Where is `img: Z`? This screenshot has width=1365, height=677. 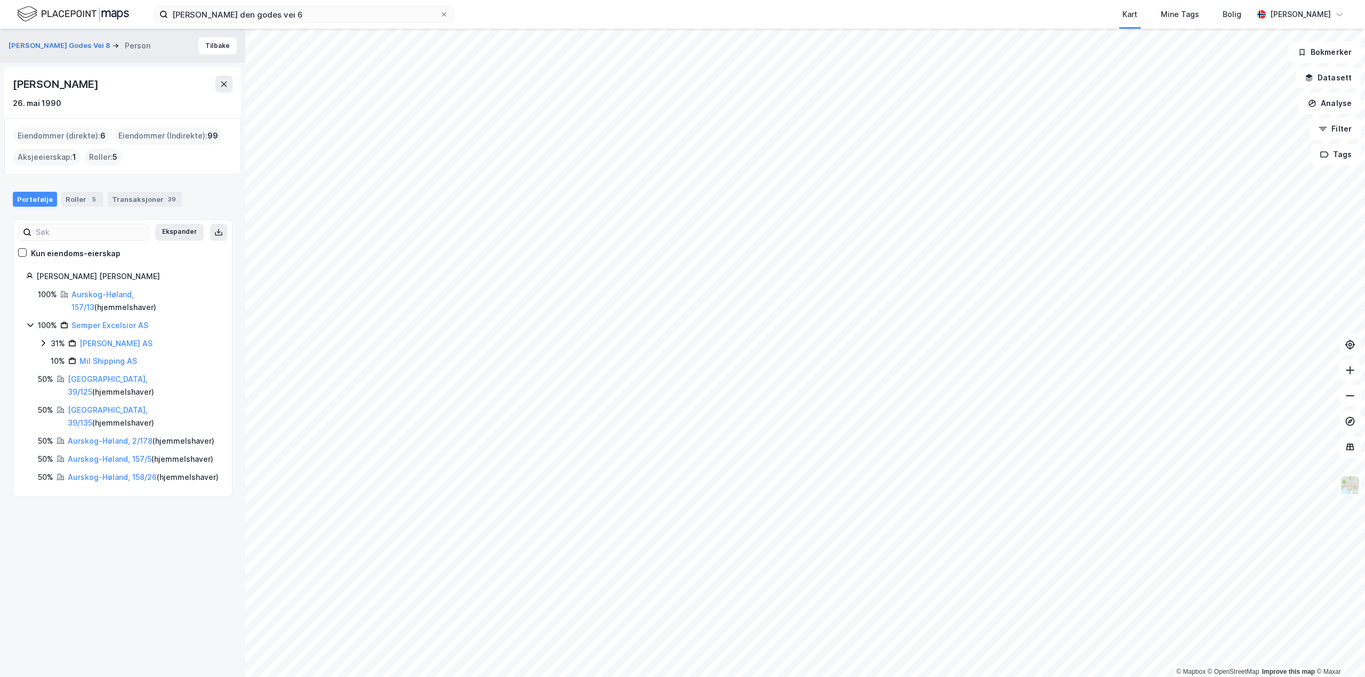
img: Z is located at coordinates (1350, 486).